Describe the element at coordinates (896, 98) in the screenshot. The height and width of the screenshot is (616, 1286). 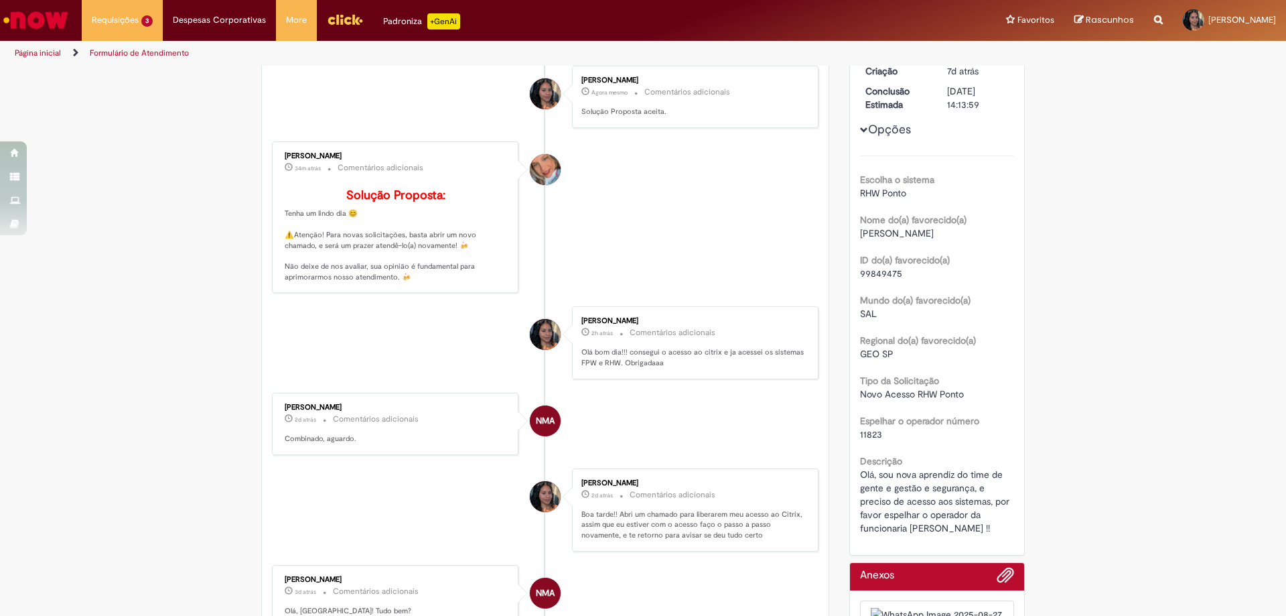
I see `dt: Conclusão Estimada` at that location.